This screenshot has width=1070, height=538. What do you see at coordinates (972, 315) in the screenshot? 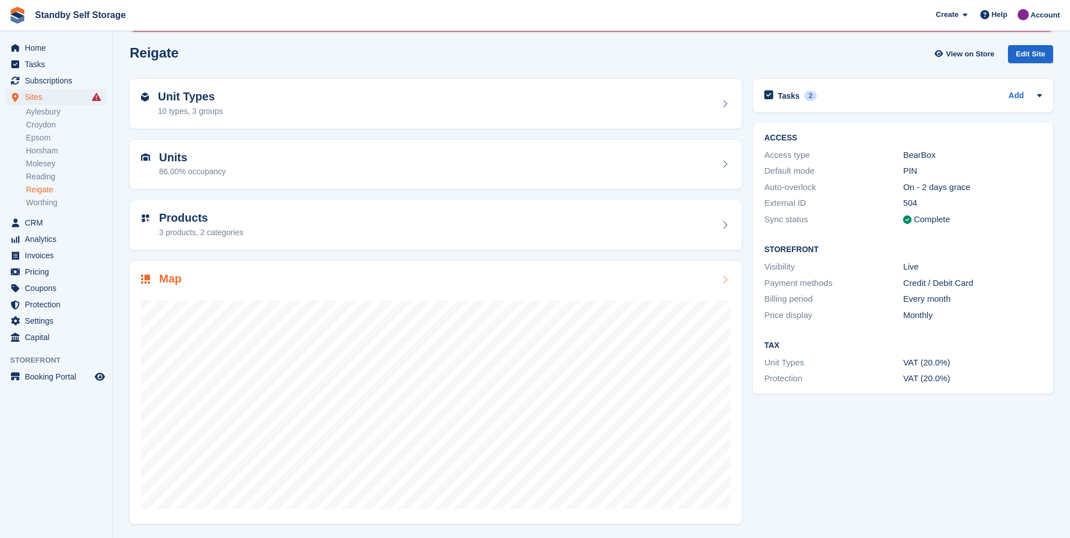
I see `div: Monthly` at bounding box center [972, 315].